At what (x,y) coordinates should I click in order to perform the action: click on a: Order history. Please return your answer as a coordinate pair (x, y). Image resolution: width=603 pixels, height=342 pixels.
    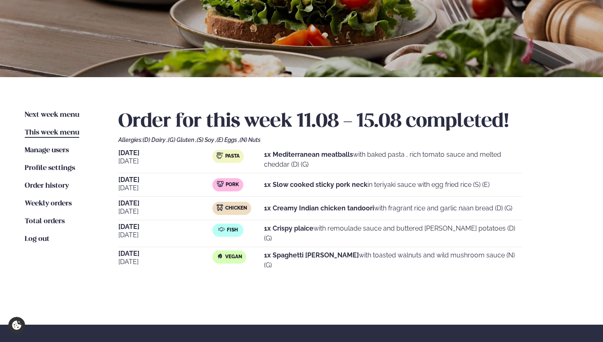
    Looking at the image, I should click on (47, 186).